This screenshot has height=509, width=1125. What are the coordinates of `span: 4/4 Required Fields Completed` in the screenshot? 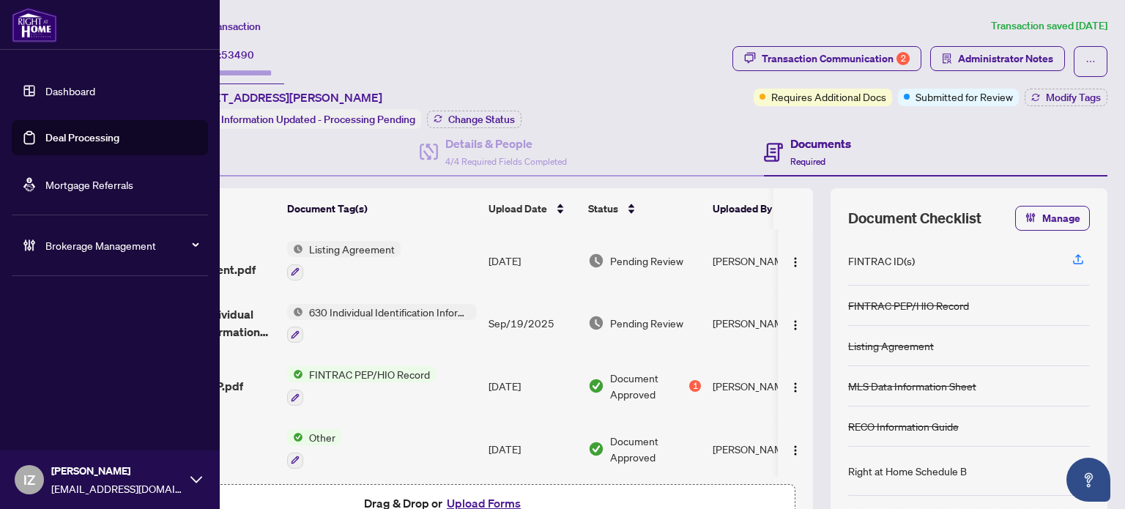 It's located at (506, 161).